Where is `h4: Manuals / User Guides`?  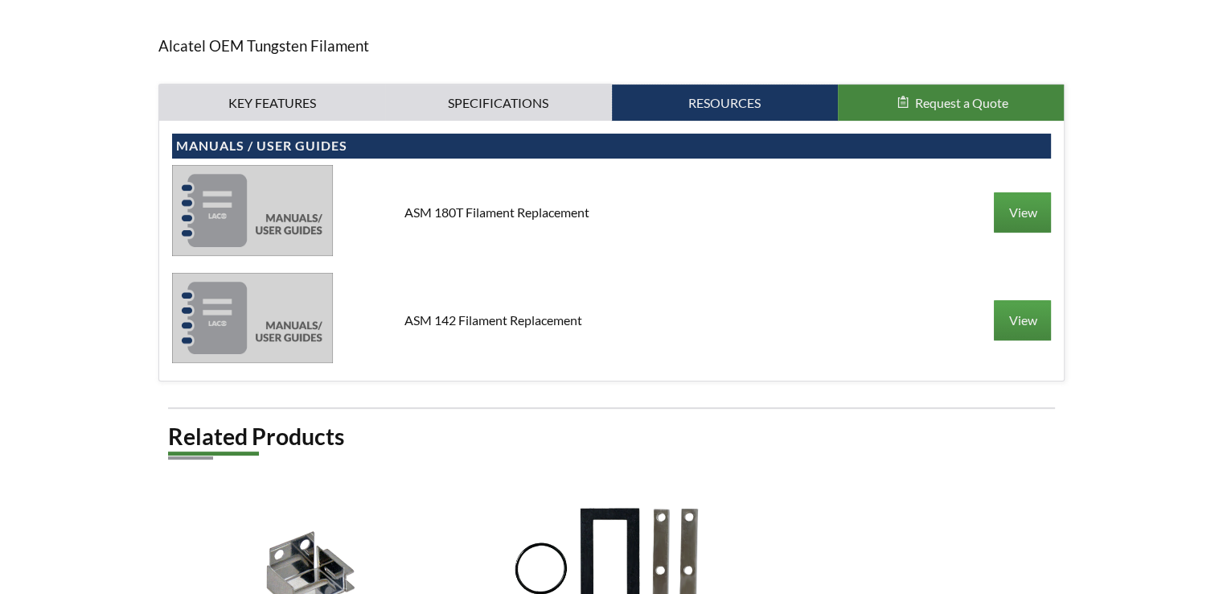 h4: Manuals / User Guides is located at coordinates (612, 146).